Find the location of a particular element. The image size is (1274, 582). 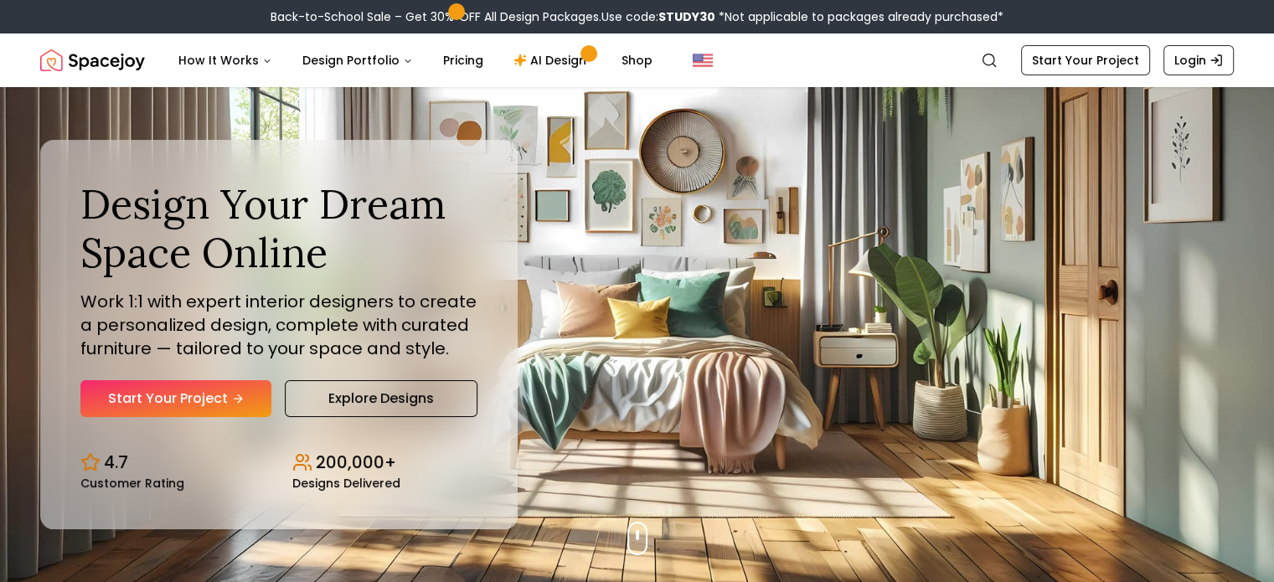

span: *Not applicable to packages already purchased* is located at coordinates (859, 17).